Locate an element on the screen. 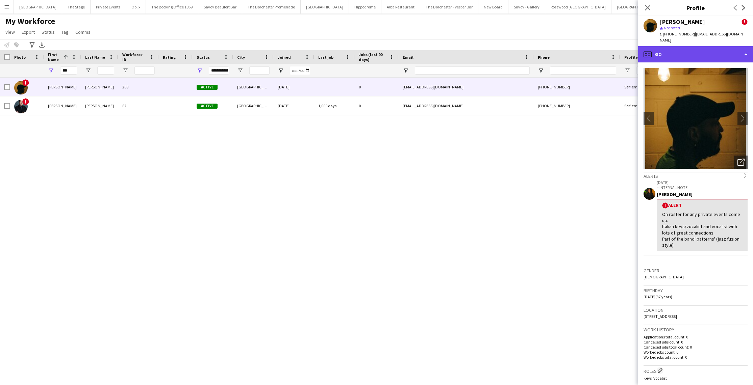 The width and height of the screenshot is (753, 385). a: Tag is located at coordinates (65, 32).